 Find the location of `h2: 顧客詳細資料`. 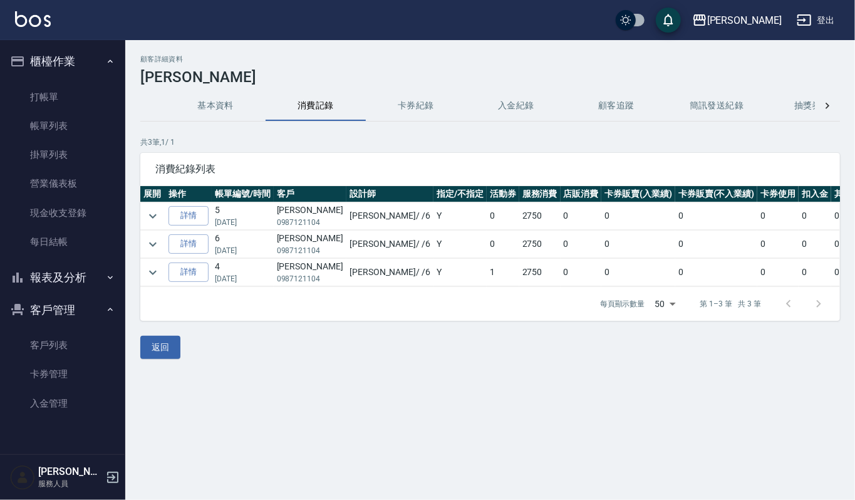

h2: 顧客詳細資料 is located at coordinates (490, 59).